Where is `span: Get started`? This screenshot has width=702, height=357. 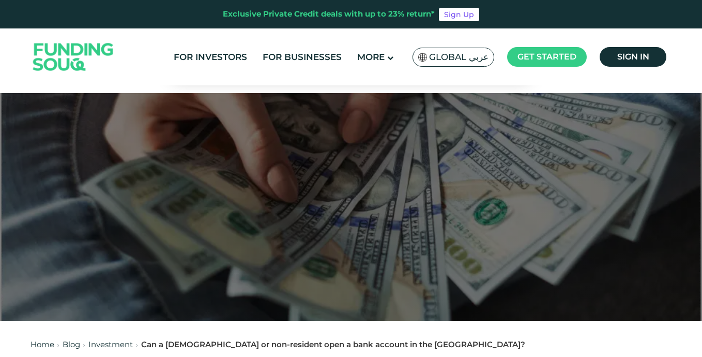
span: Get started is located at coordinates (547, 56).